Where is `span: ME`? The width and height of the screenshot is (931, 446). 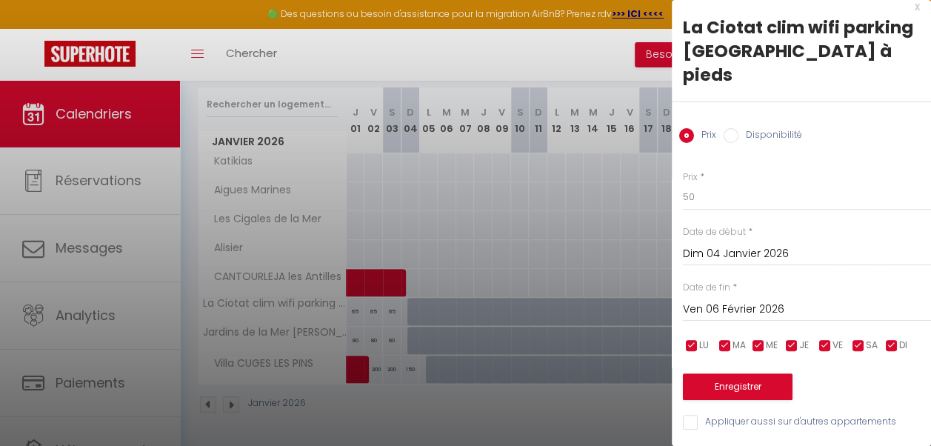 span: ME is located at coordinates (772, 345).